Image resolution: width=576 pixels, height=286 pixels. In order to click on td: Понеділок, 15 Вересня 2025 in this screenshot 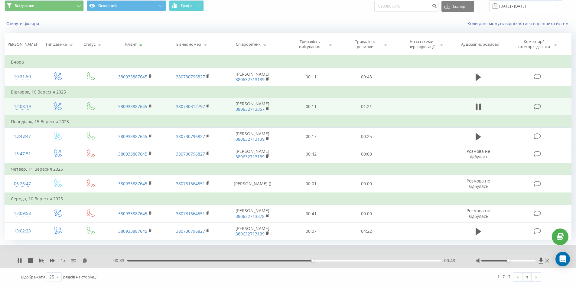, I will do `click(288, 122)`.